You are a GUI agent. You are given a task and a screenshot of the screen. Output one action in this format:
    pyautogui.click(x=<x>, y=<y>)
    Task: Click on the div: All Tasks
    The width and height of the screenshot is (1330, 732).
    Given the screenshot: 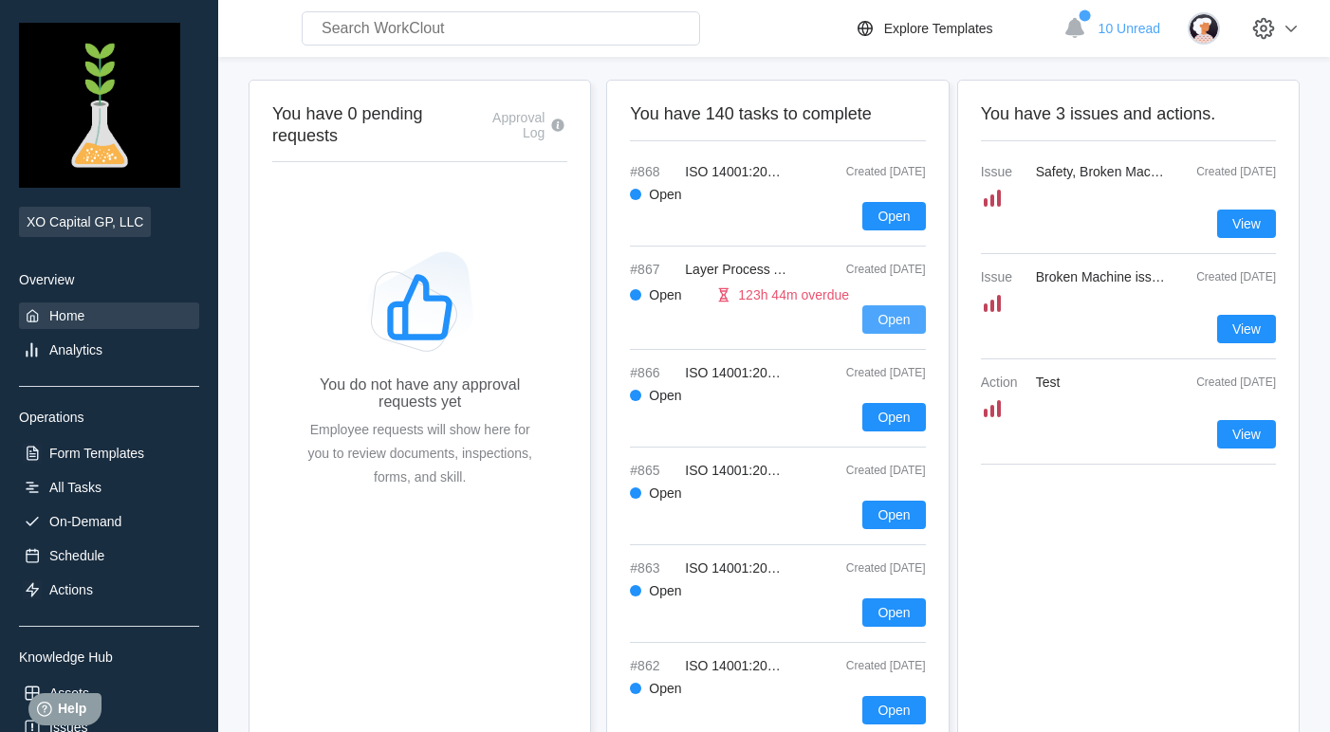 What is the action you would take?
    pyautogui.click(x=75, y=488)
    